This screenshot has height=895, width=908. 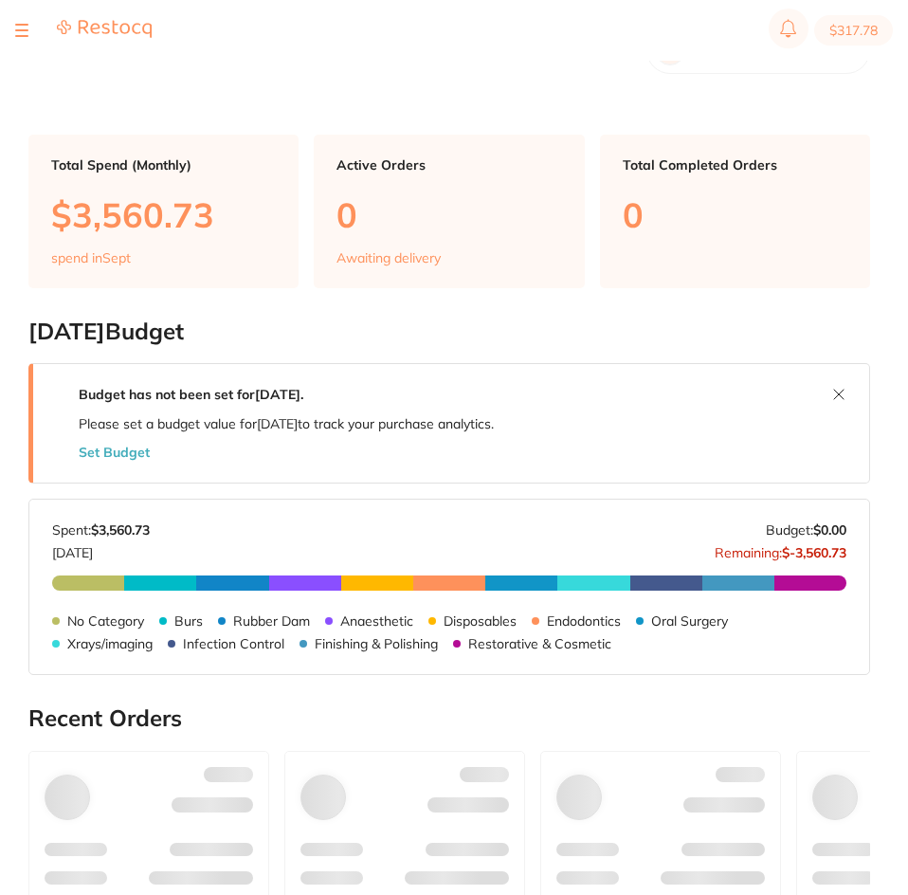 What do you see at coordinates (120, 530) in the screenshot?
I see `strong: $3,560.73` at bounding box center [120, 530].